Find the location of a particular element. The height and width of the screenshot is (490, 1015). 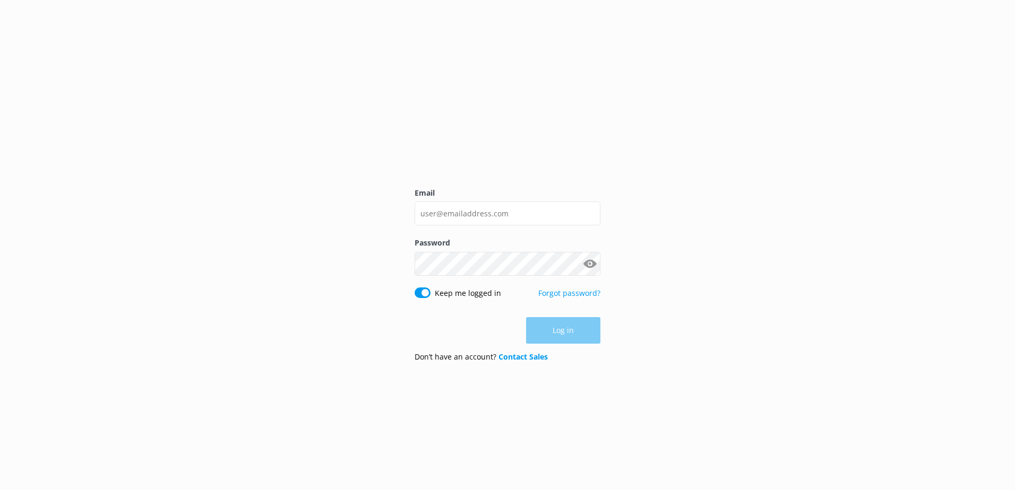

label: Keep me logged in is located at coordinates (468, 293).